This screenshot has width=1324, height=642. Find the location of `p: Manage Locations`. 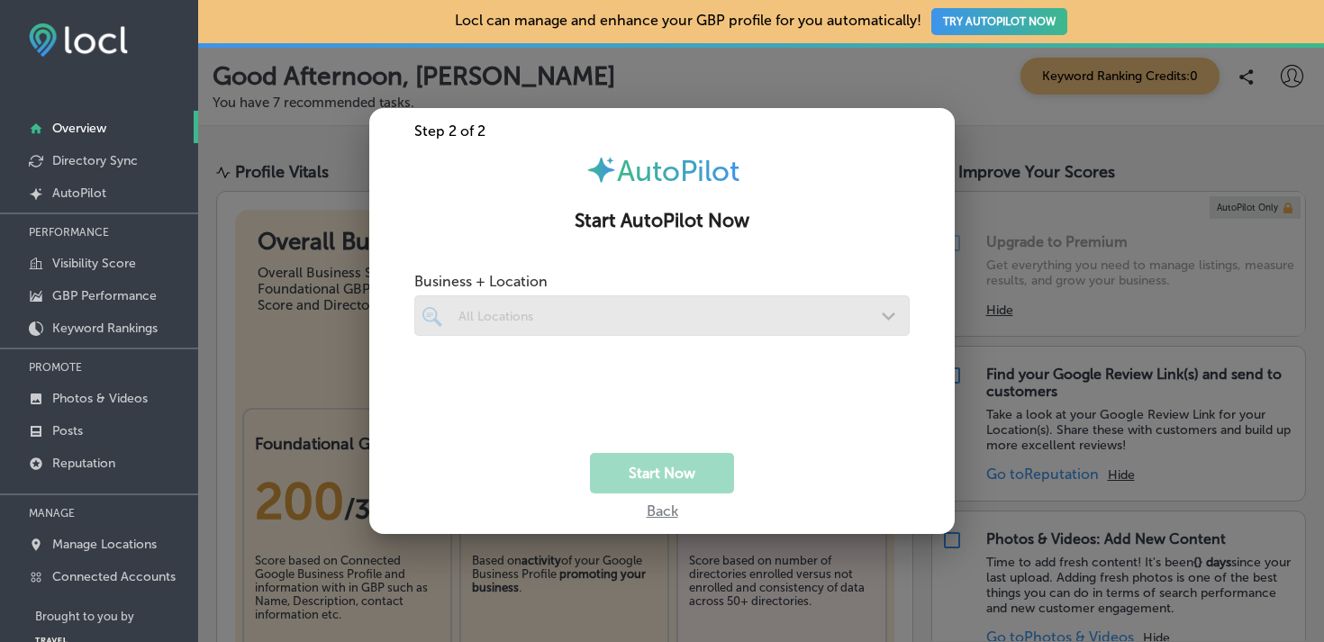

p: Manage Locations is located at coordinates (104, 544).